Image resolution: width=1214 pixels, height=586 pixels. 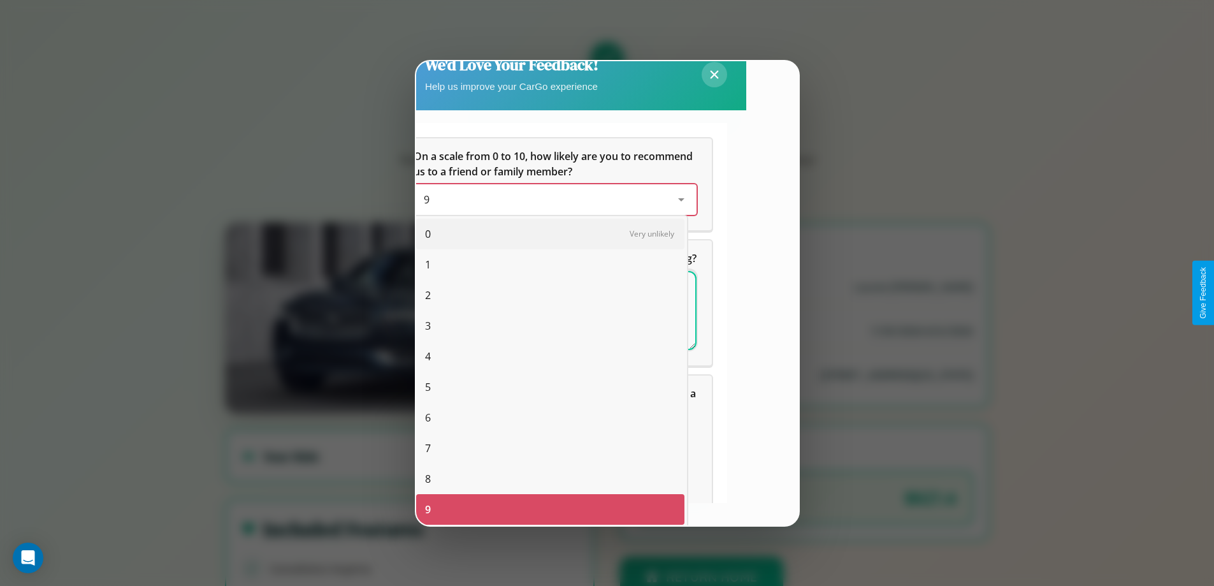 What do you see at coordinates (550, 417) in the screenshot?
I see `div: 6` at bounding box center [550, 417].